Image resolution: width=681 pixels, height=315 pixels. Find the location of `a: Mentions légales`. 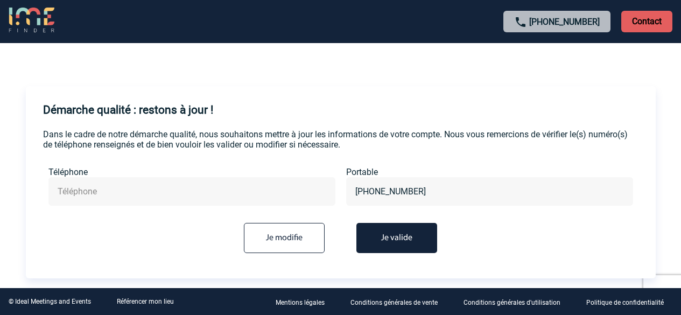

a: Mentions légales is located at coordinates (304, 301).